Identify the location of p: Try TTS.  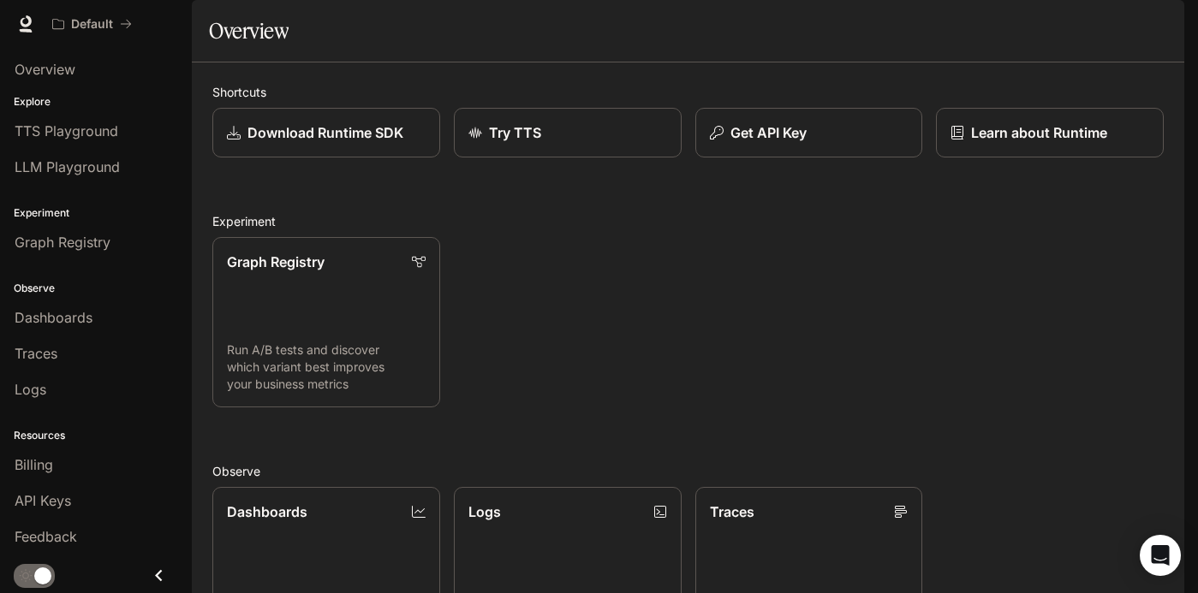
(514, 133).